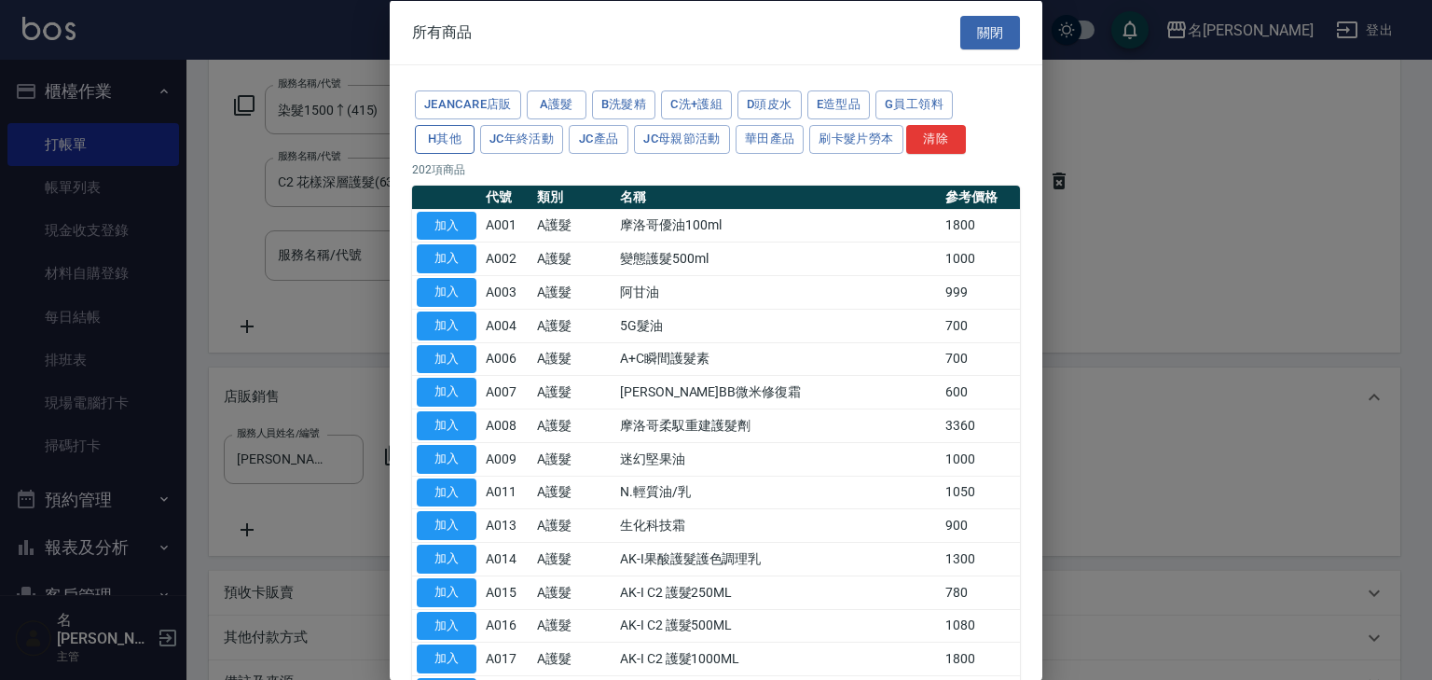 This screenshot has width=1432, height=680. What do you see at coordinates (506, 459) in the screenshot?
I see `td: A009` at bounding box center [506, 459].